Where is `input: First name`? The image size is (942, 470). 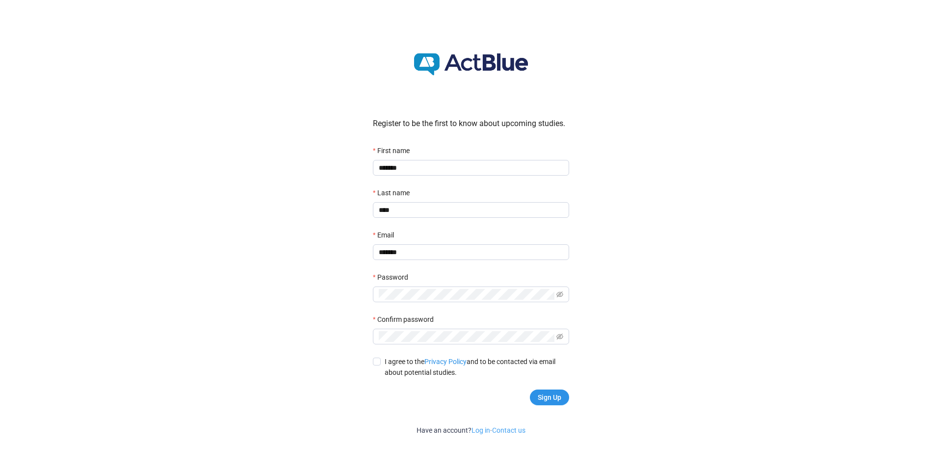
input: First name is located at coordinates (471, 168).